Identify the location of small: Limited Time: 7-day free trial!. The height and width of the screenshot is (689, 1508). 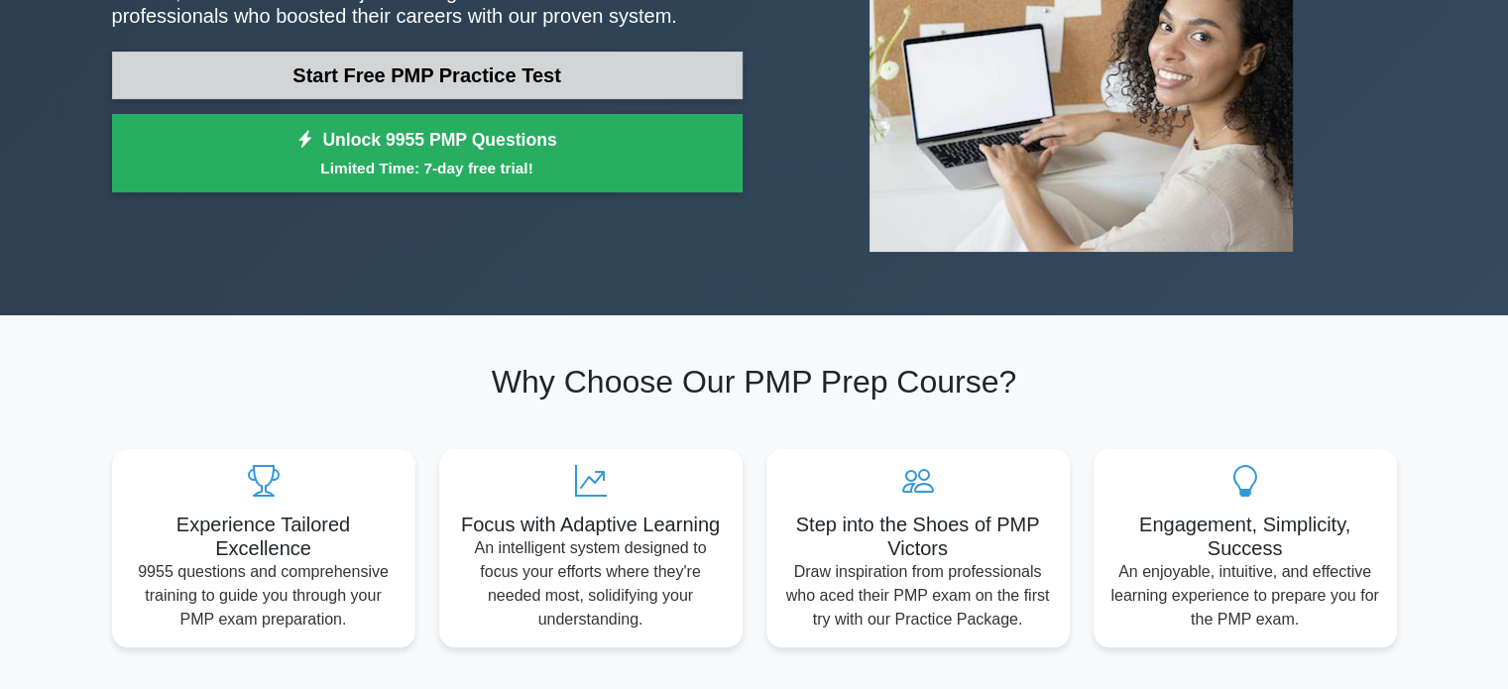
(427, 168).